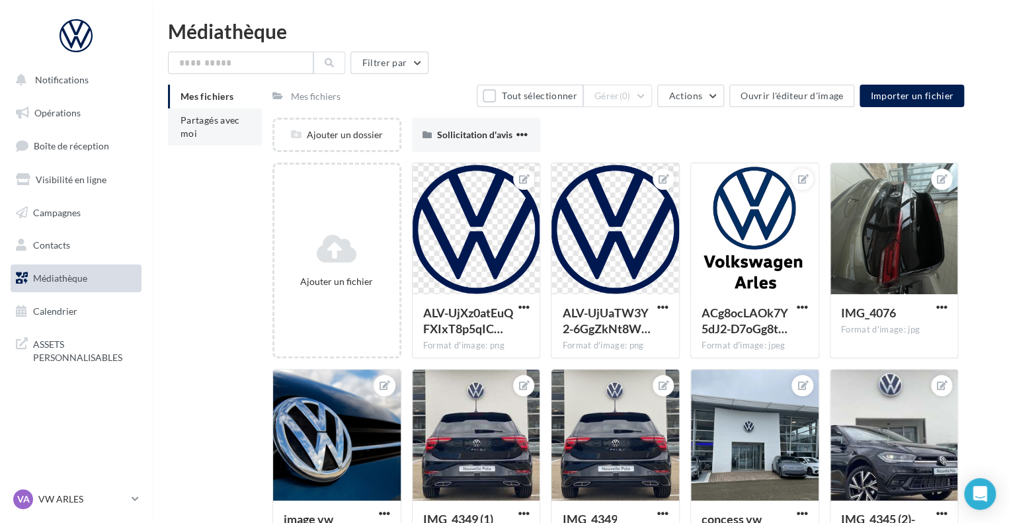  Describe the element at coordinates (685, 95) in the screenshot. I see `span: Actions` at that location.